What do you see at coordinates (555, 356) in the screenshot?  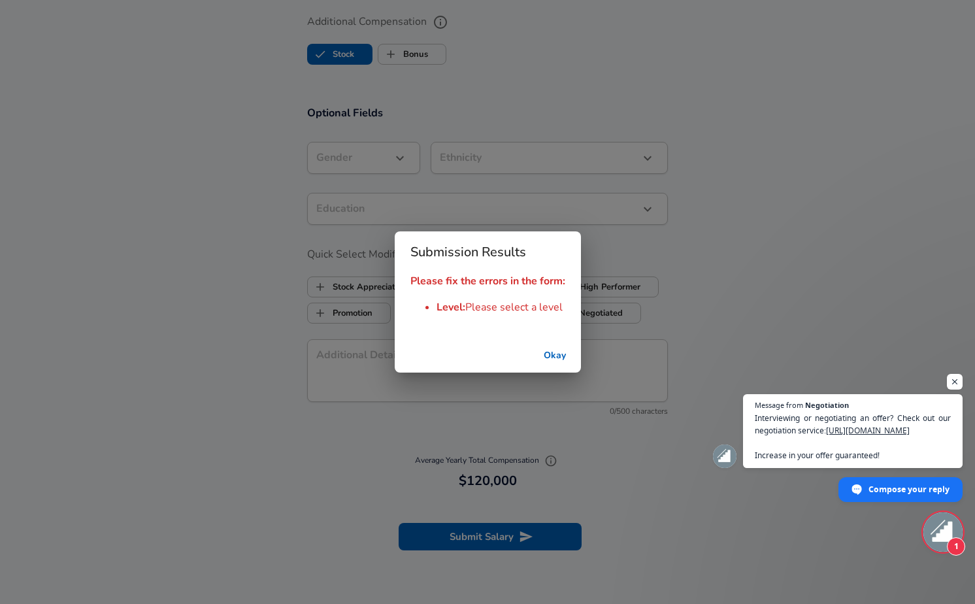 I see `button: successful-submission-button` at bounding box center [555, 356].